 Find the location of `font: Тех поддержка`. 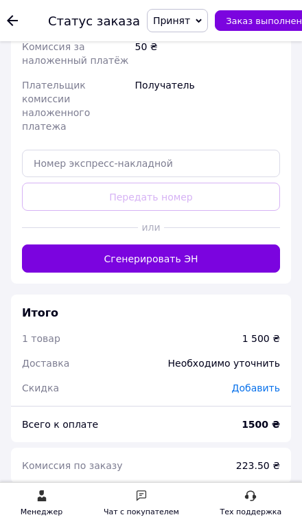

font: Тех поддержка is located at coordinates (251, 512).